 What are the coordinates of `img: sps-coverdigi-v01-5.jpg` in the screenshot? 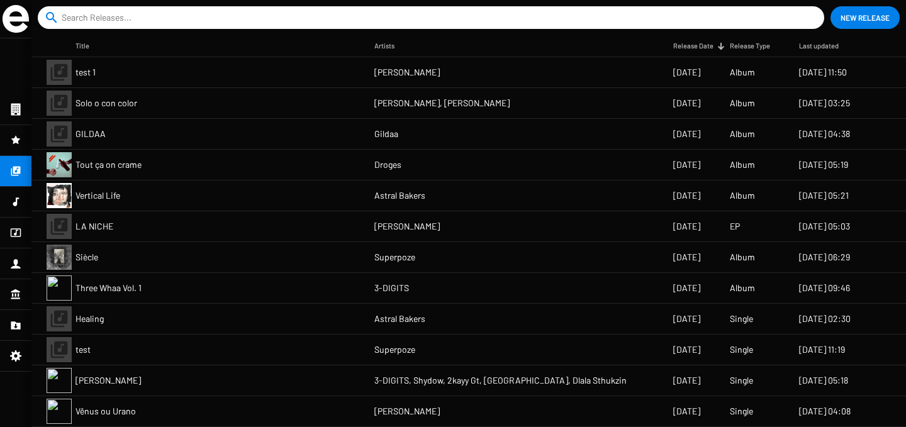 It's located at (59, 257).